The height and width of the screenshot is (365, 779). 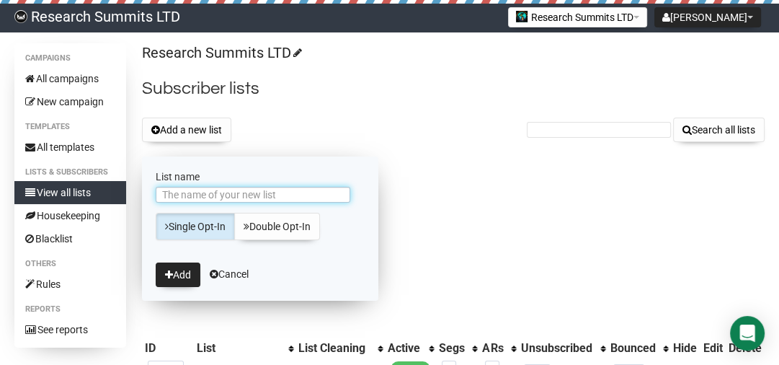 What do you see at coordinates (712, 348) in the screenshot?
I see `th: Edit: No sort applied, sorting is disabled` at bounding box center [712, 348].